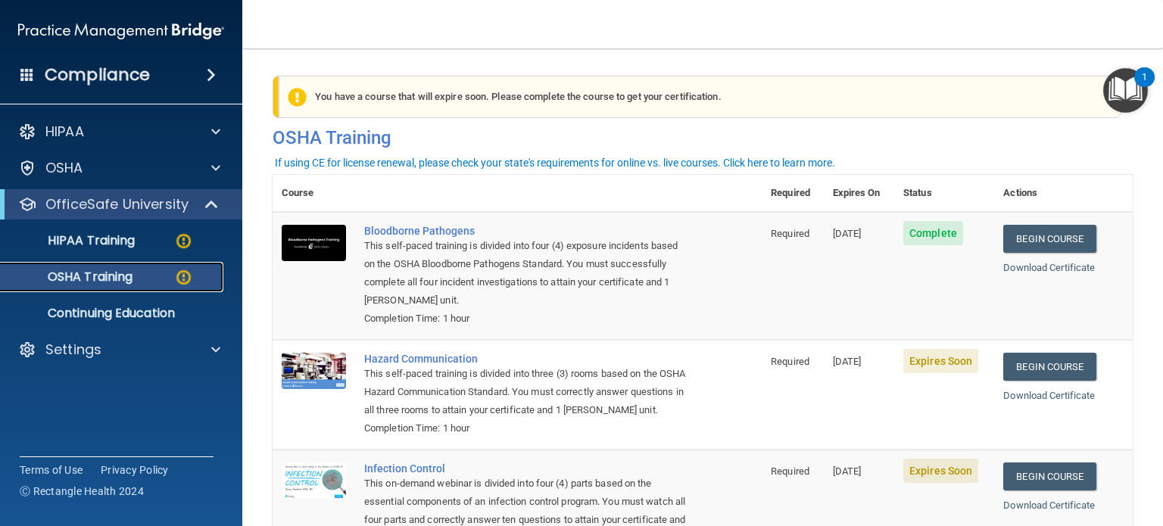 The width and height of the screenshot is (1163, 526). What do you see at coordinates (121, 31) in the screenshot?
I see `img: PMB logo` at bounding box center [121, 31].